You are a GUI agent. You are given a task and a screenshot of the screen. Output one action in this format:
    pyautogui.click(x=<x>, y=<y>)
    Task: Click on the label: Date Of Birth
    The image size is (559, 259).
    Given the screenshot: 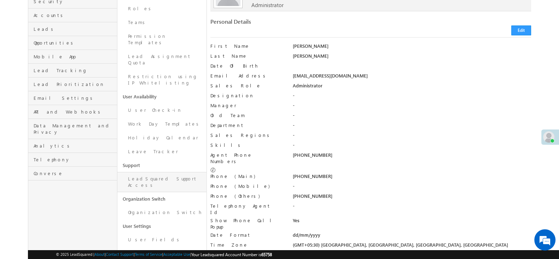 What is the action you would take?
    pyautogui.click(x=247, y=66)
    